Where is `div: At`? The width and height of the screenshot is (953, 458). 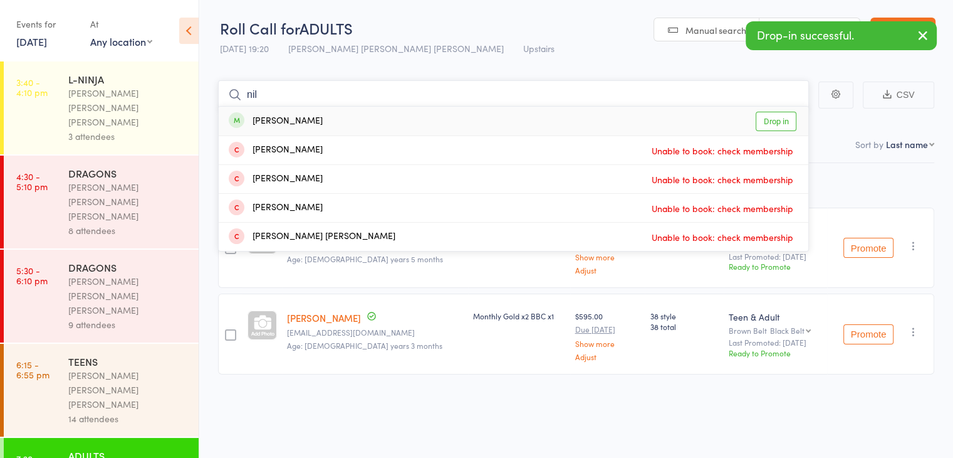 div: At is located at coordinates (121, 24).